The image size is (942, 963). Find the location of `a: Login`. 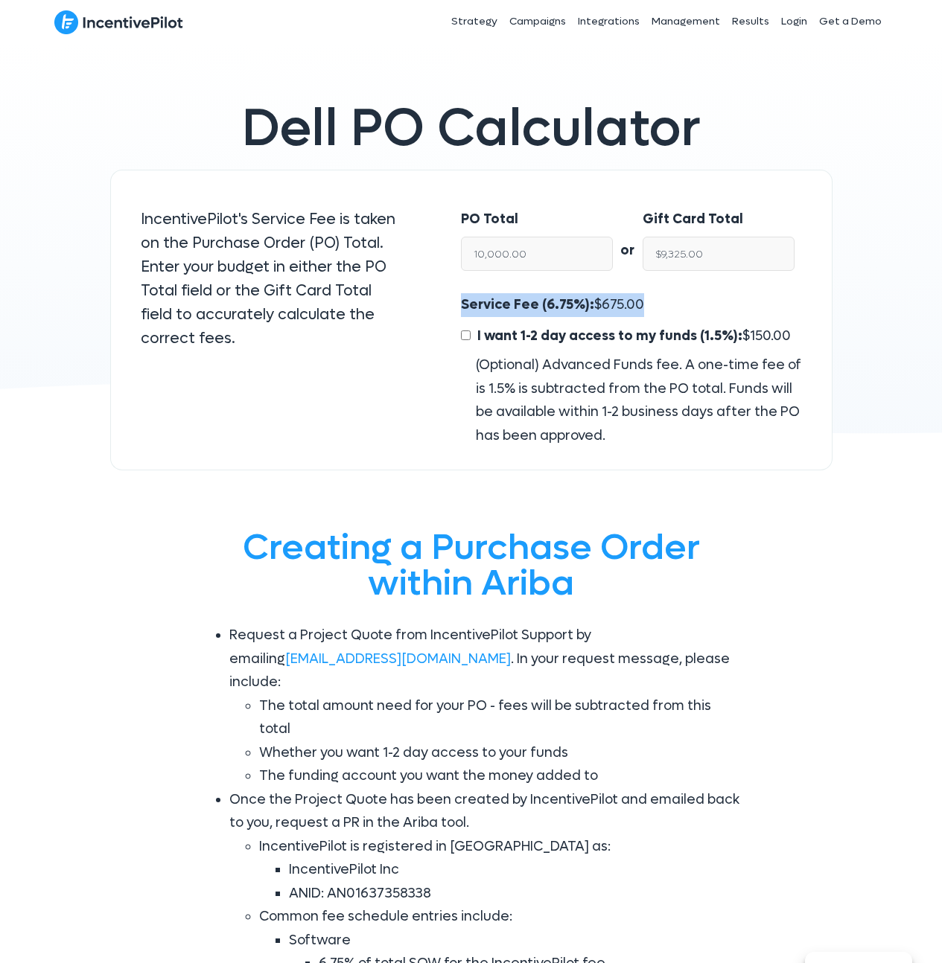

a: Login is located at coordinates (794, 22).